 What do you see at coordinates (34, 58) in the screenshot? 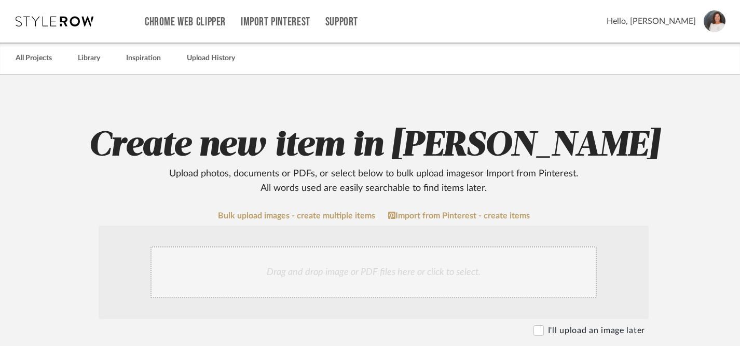
I see `a: All Projects` at bounding box center [34, 58].